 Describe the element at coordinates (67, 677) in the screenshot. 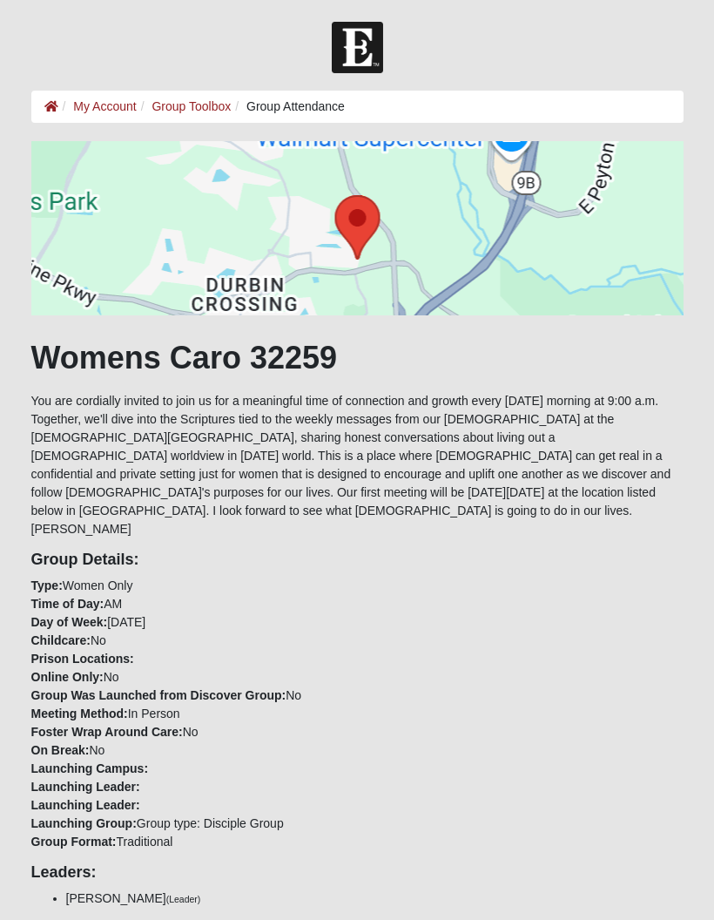

I see `strong: Online Only:` at that location.